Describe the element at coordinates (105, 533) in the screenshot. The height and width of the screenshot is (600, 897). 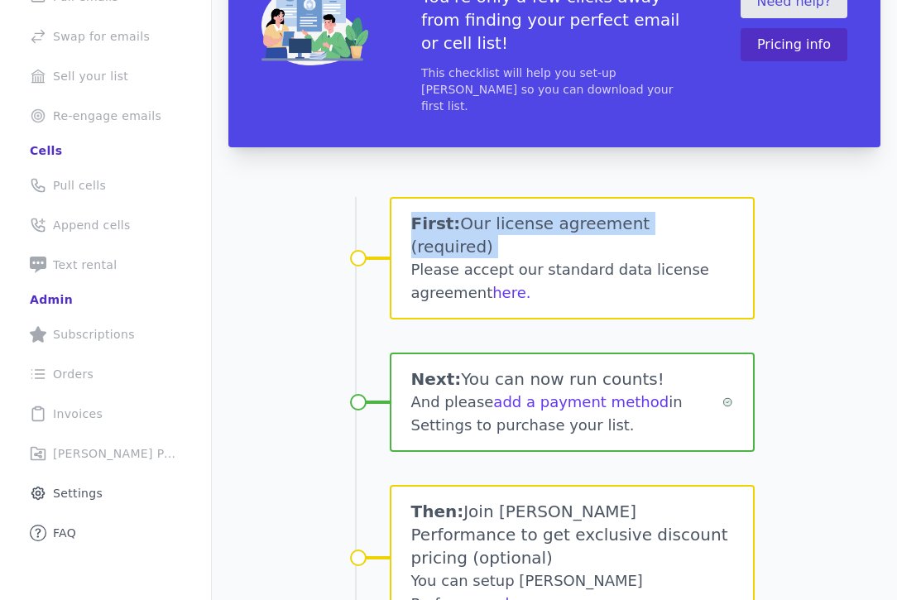
I see `a: FAQ` at that location.